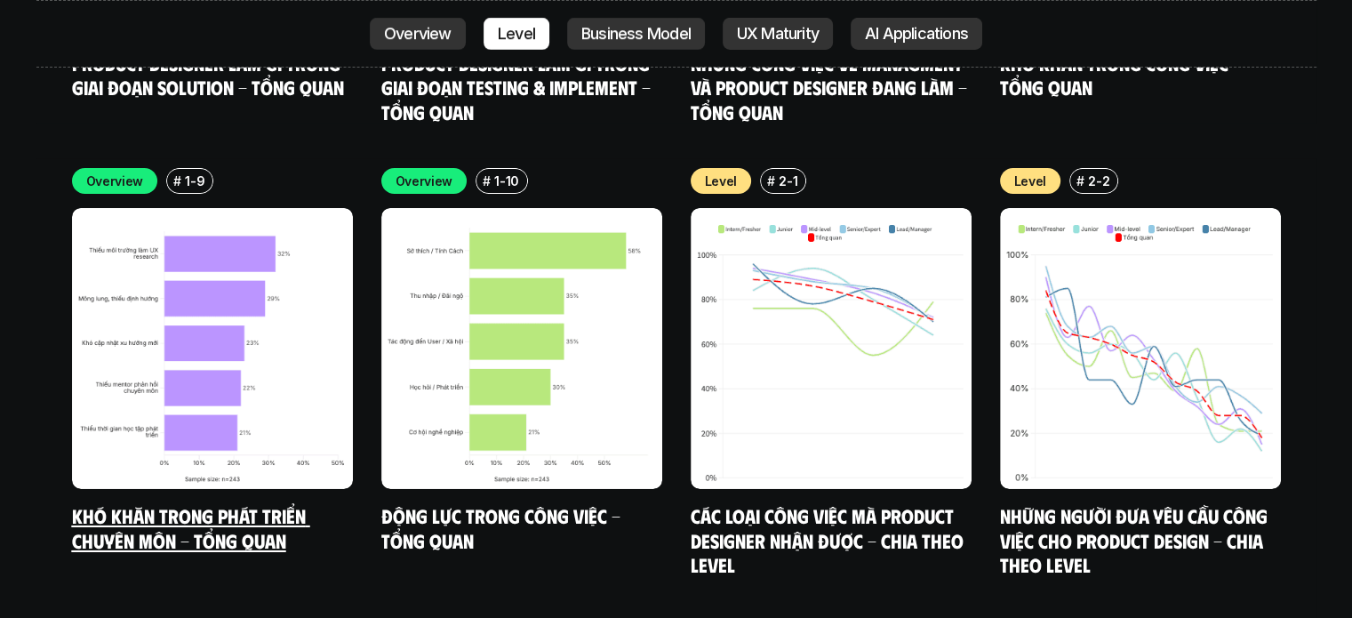 This screenshot has height=618, width=1352. What do you see at coordinates (787, 180) in the screenshot?
I see `p: 2-1` at bounding box center [787, 180].